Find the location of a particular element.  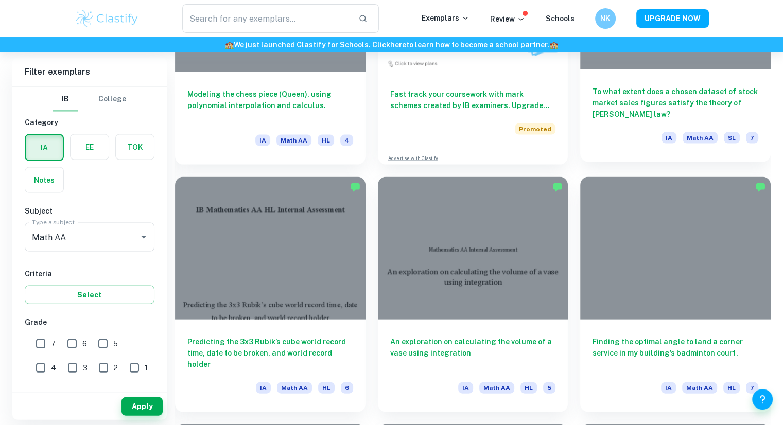

button: Notes is located at coordinates (44, 180).